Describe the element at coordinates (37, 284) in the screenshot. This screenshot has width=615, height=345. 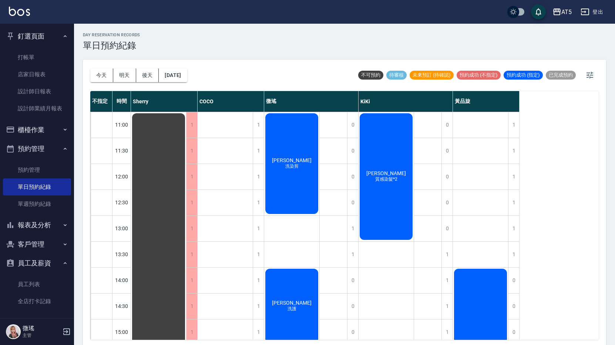
I see `a: 員工列表` at that location.